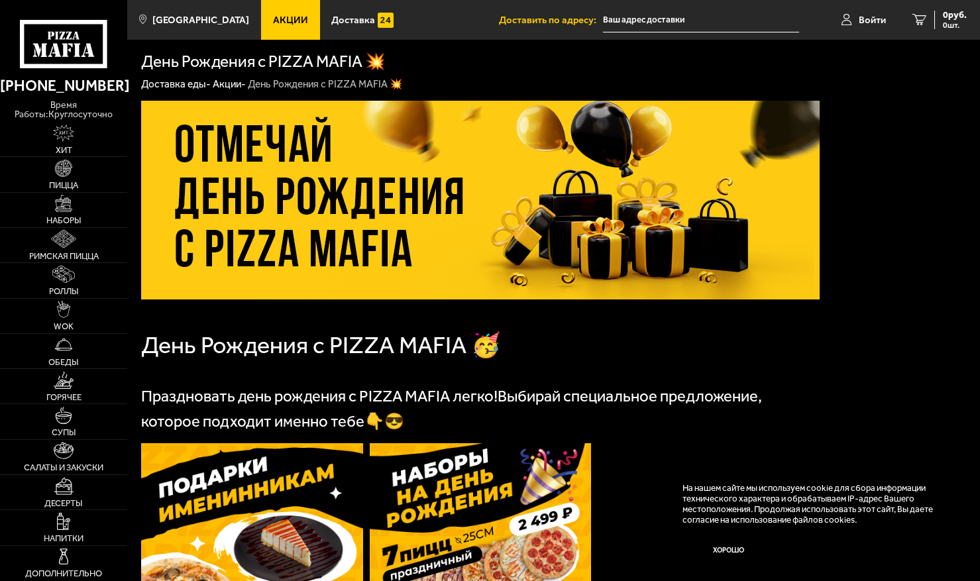 This screenshot has width=980, height=581. What do you see at coordinates (64, 397) in the screenshot?
I see `span: Горячее` at bounding box center [64, 397].